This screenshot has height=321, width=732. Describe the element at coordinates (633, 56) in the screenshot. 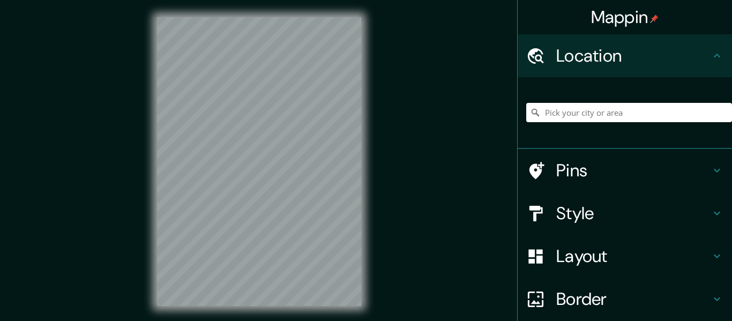

I see `h4: Location` at that location.